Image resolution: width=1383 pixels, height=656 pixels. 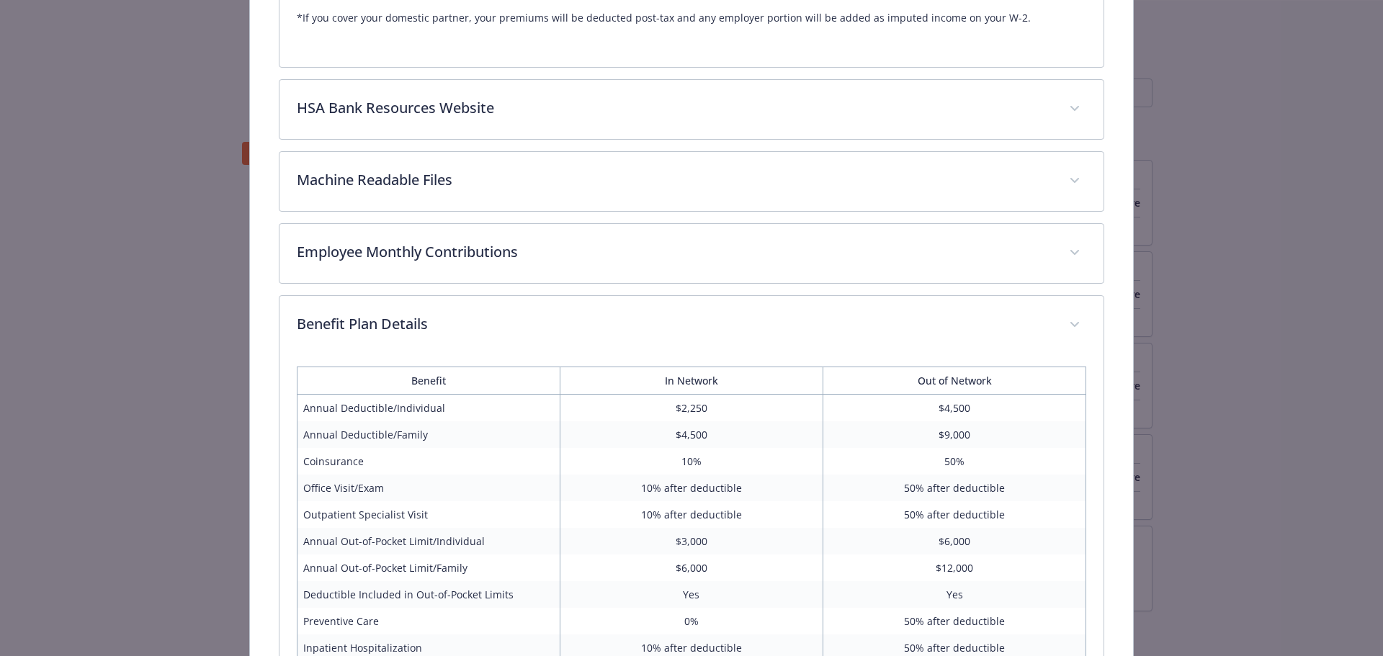 What do you see at coordinates (691, 109) in the screenshot?
I see `div: HSA Bank Resources Website` at bounding box center [691, 109].